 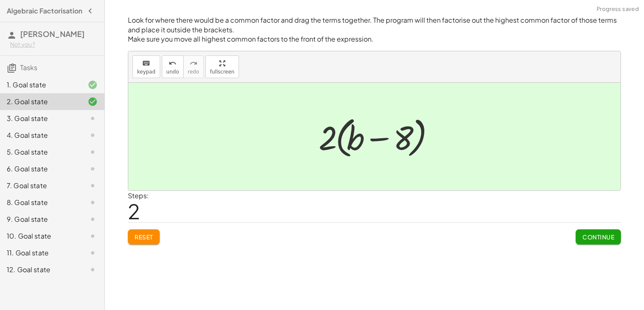 What do you see at coordinates (134, 211) in the screenshot?
I see `span: 2` at bounding box center [134, 211].